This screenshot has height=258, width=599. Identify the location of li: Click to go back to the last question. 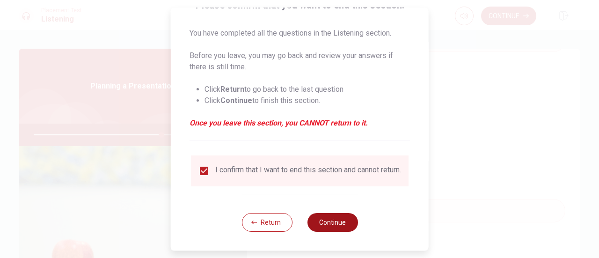
(307, 89).